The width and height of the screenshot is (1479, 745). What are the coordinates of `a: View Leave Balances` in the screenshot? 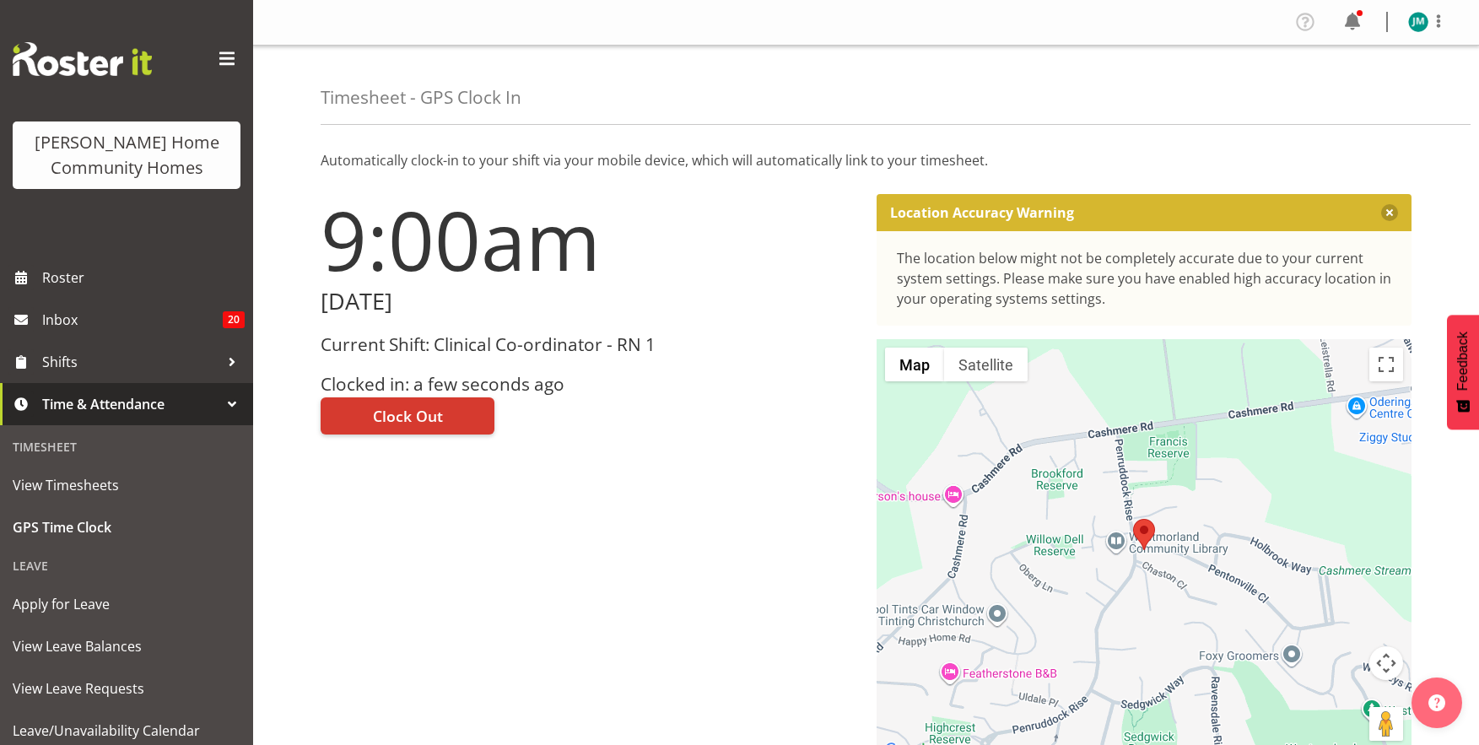 It's located at (127, 646).